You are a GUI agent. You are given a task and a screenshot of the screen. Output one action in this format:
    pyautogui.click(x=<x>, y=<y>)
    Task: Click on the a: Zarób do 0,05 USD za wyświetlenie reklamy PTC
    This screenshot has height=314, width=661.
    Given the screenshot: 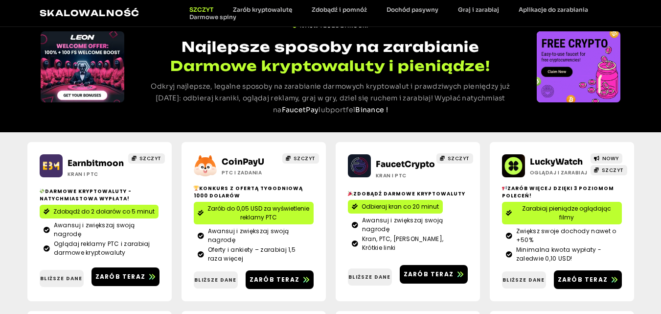 What is the action you would take?
    pyautogui.click(x=253, y=213)
    